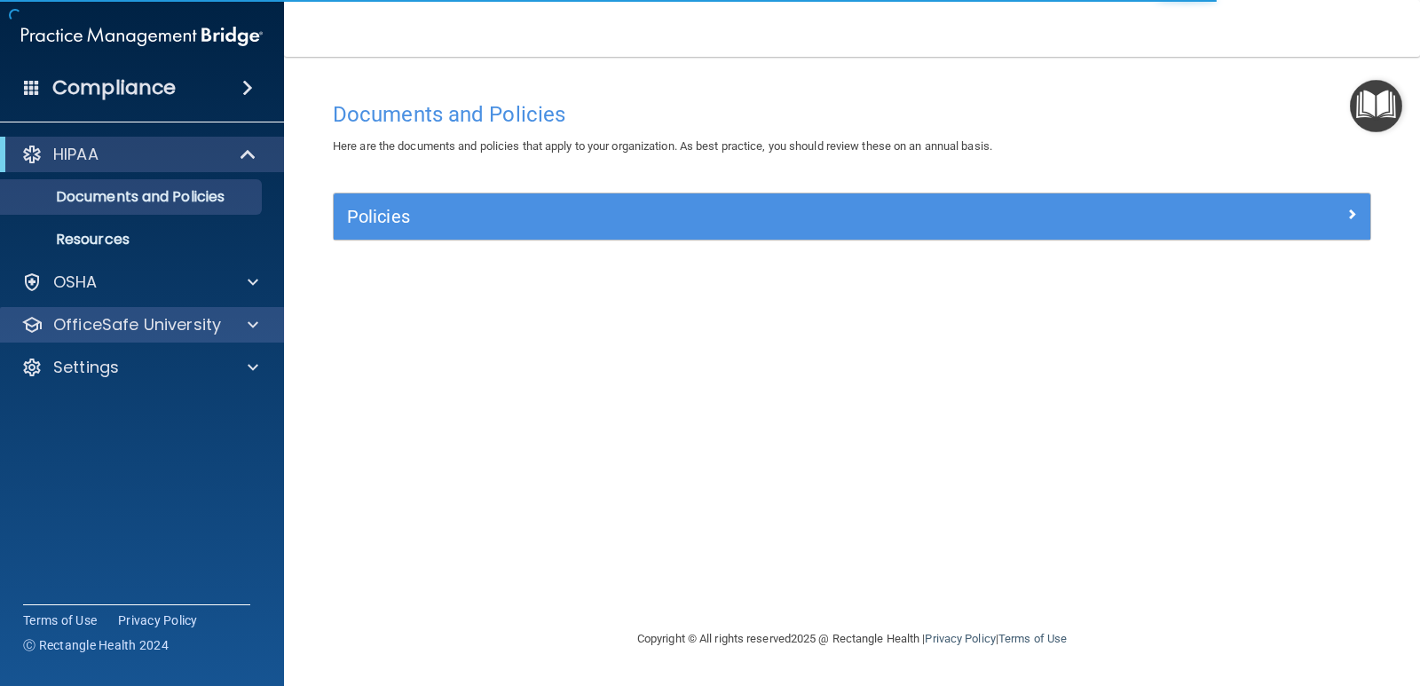  Describe the element at coordinates (852, 639) in the screenshot. I see `div: Copyright © All rights reserved 2025 @ Rectangle Health | |` at that location.